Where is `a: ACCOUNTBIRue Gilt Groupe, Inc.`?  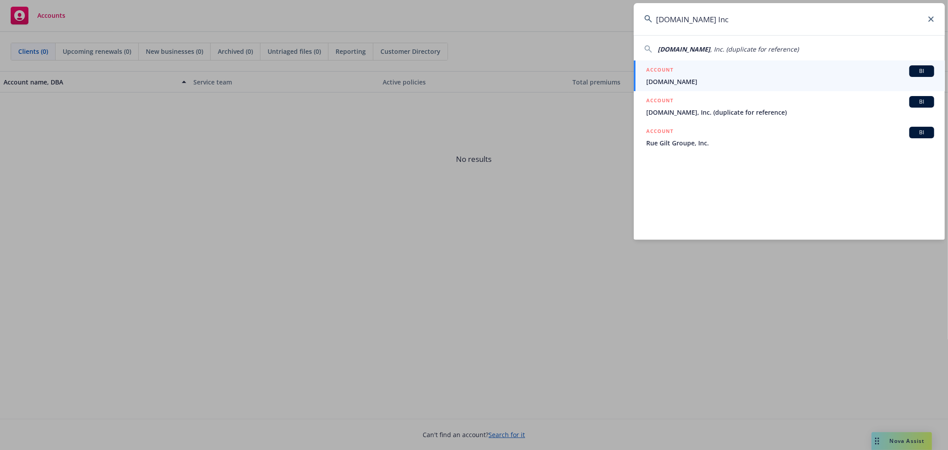
a: ACCOUNTBIRue Gilt Groupe, Inc. is located at coordinates (789, 137).